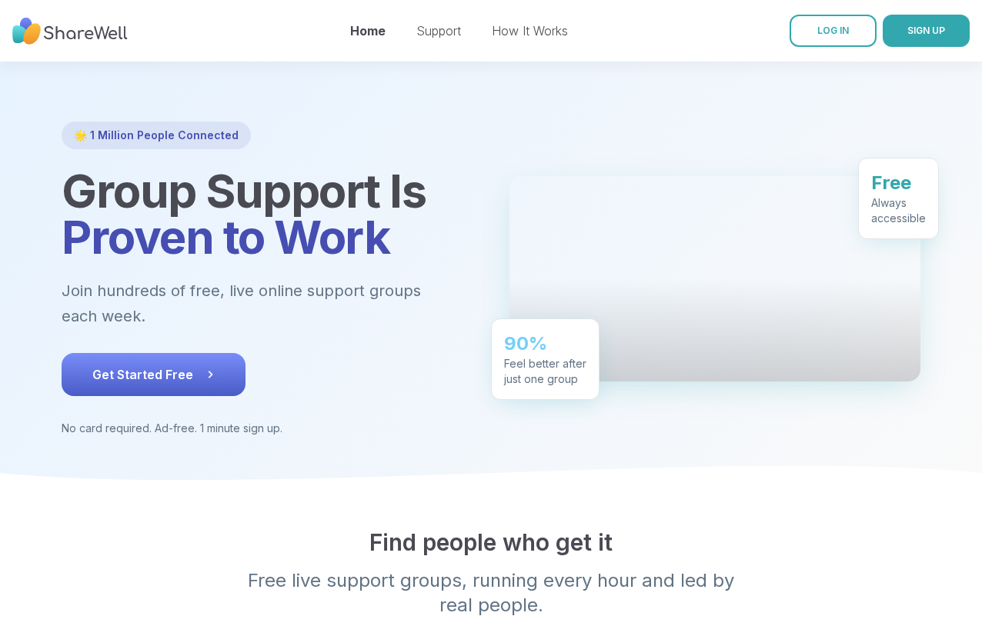 The width and height of the screenshot is (982, 636). I want to click on a: LOG IN, so click(832, 31).